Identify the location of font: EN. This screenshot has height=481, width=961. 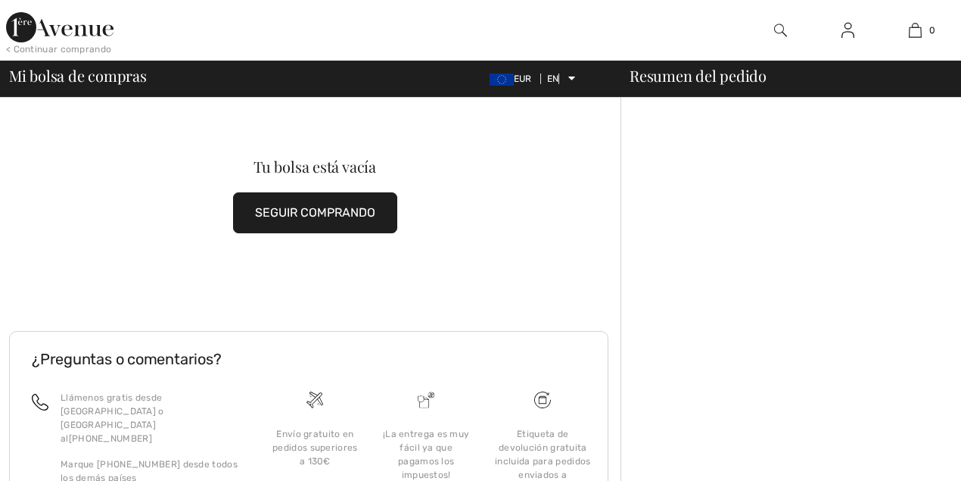
(553, 79).